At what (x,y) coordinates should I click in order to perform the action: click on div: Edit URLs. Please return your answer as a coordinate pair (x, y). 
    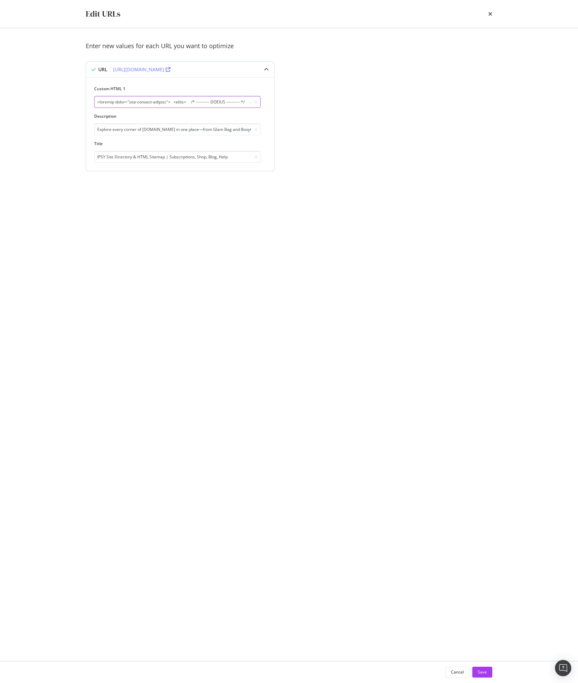
    Looking at the image, I should click on (103, 14).